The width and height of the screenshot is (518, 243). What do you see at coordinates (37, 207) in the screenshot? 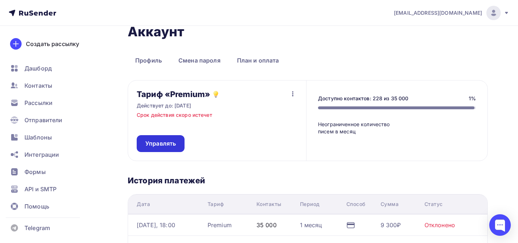
I see `span: Помощь` at bounding box center [37, 207].